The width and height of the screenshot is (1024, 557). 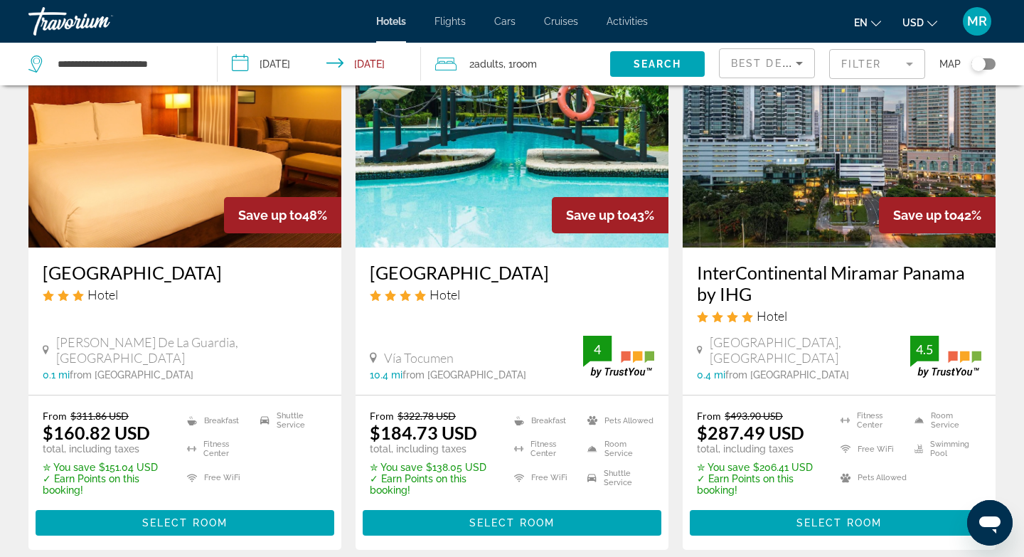 I want to click on a: Hotels, so click(x=391, y=21).